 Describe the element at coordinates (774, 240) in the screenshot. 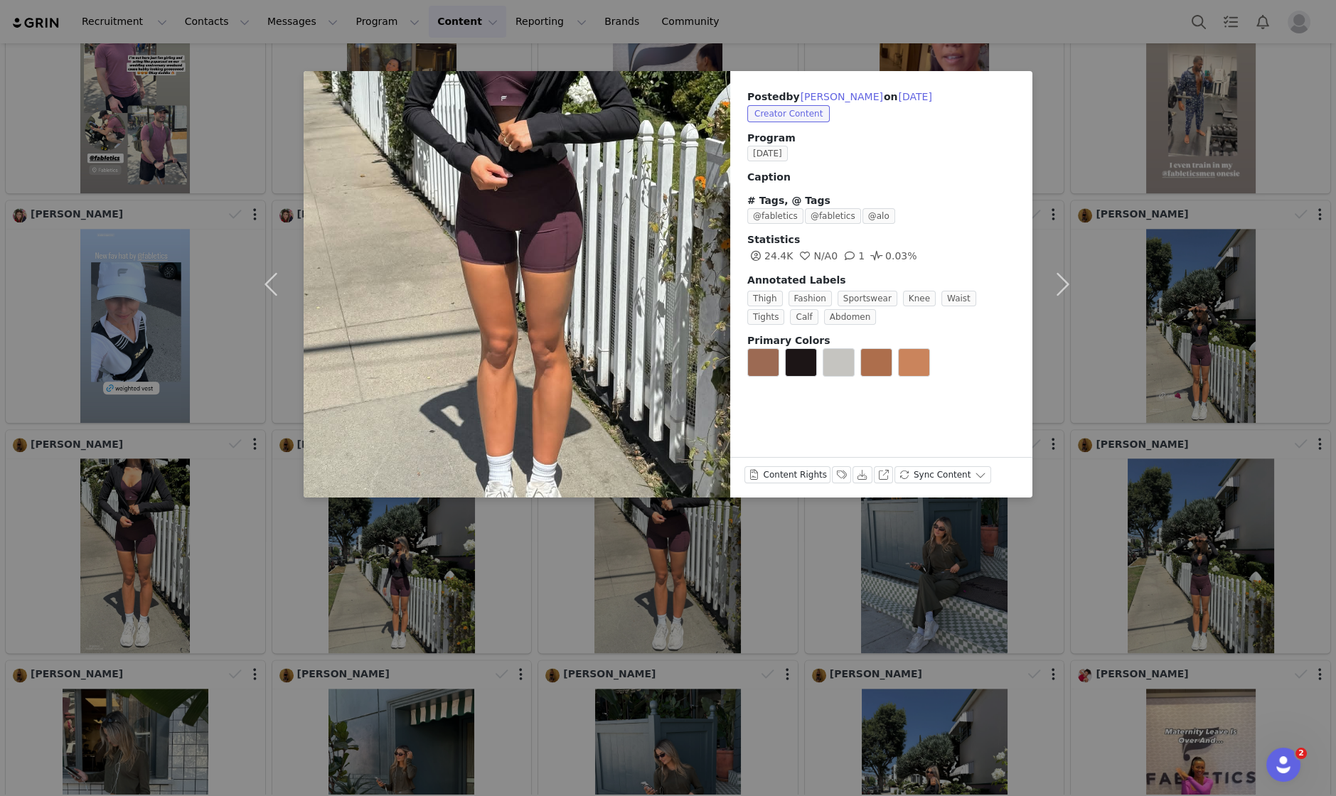

I see `span: Statistics` at that location.